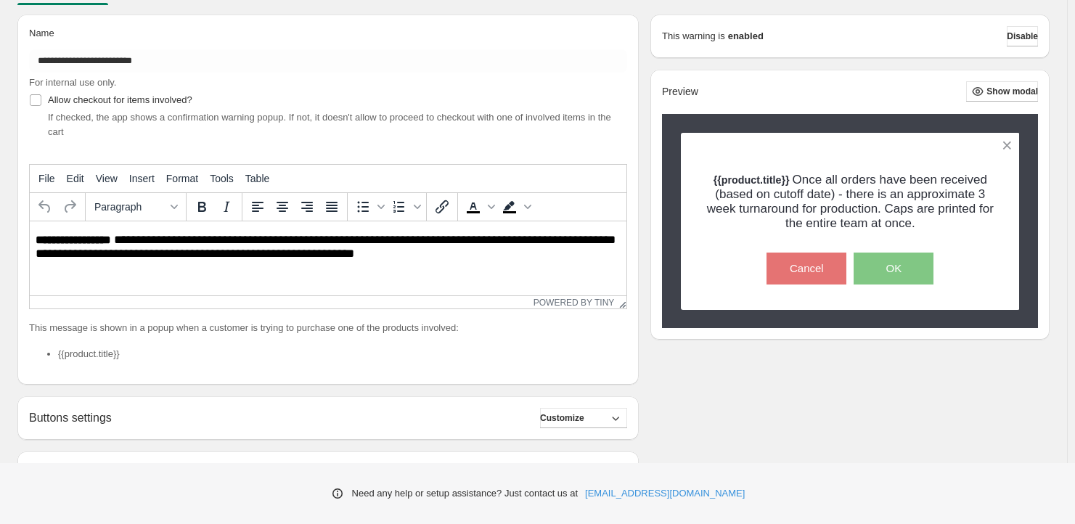  What do you see at coordinates (620, 302) in the screenshot?
I see `div: Resize` at bounding box center [620, 302].